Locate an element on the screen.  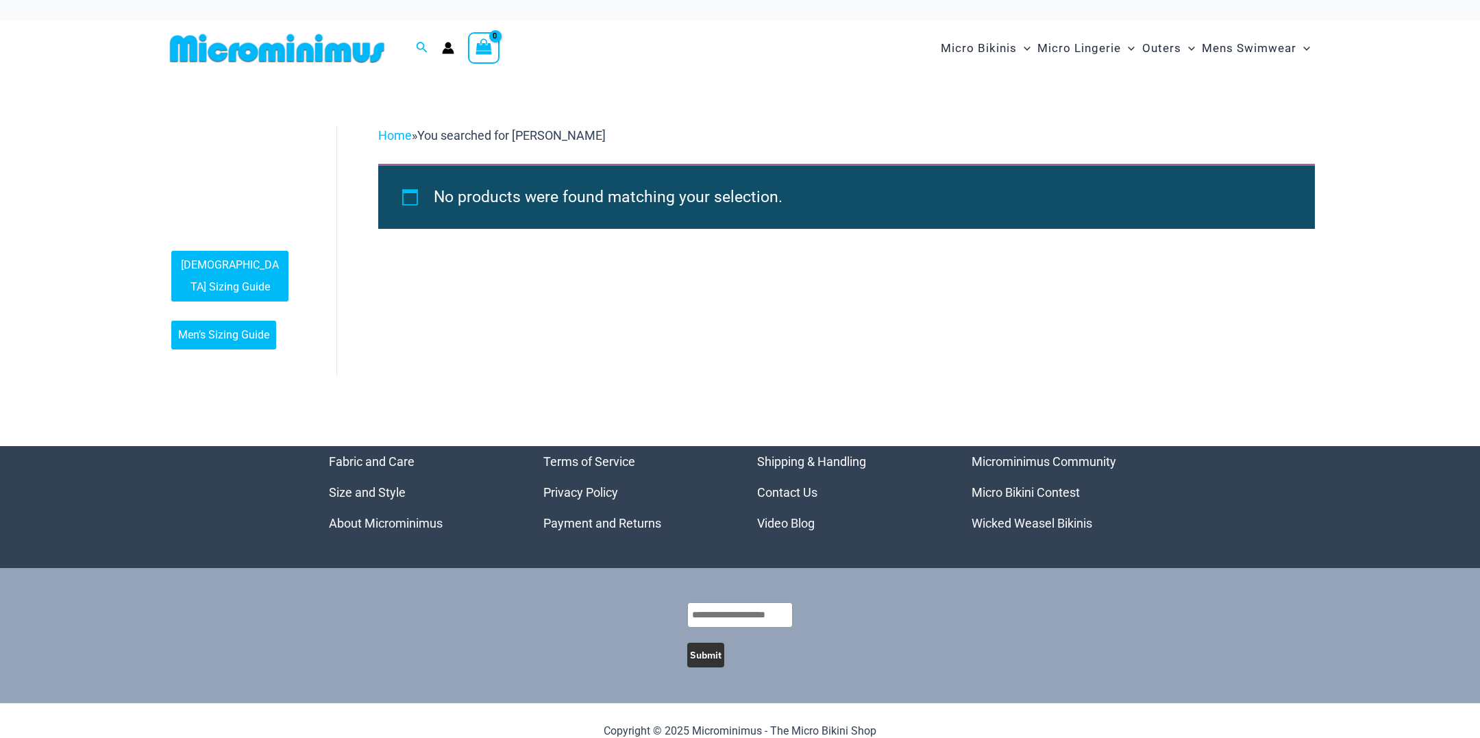
a: Payment and Returns is located at coordinates (602, 523).